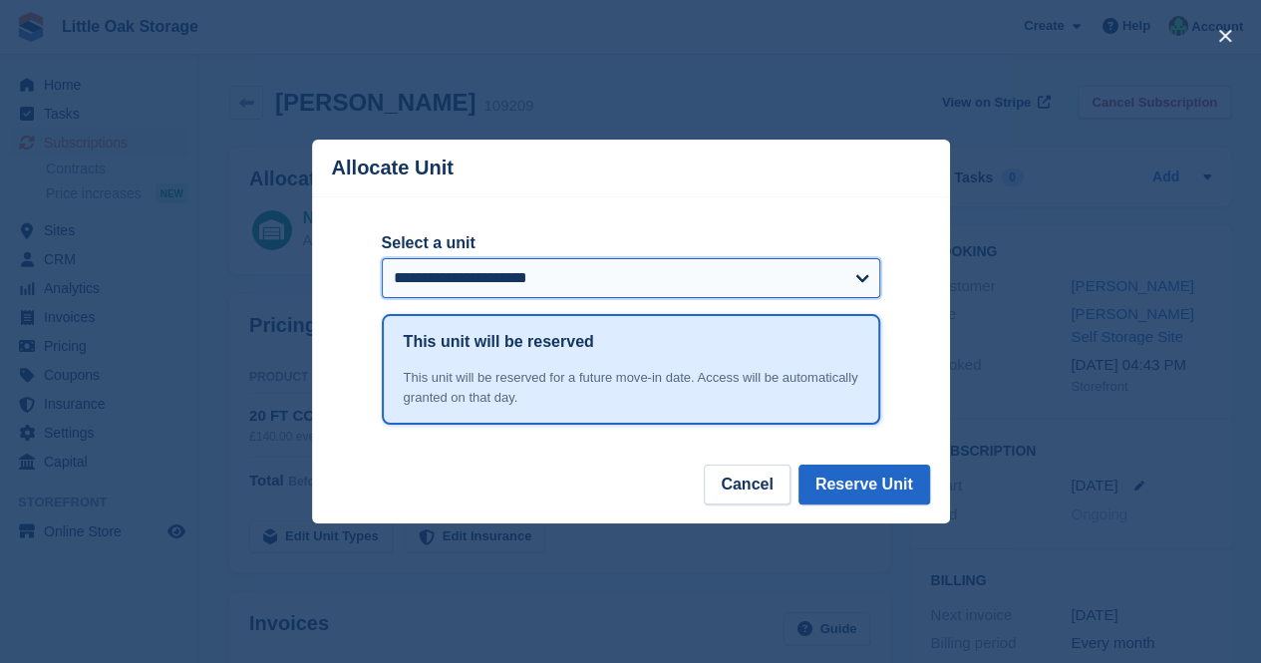 The width and height of the screenshot is (1261, 663). What do you see at coordinates (498, 342) in the screenshot?
I see `h1: This unit will be reserved` at bounding box center [498, 342].